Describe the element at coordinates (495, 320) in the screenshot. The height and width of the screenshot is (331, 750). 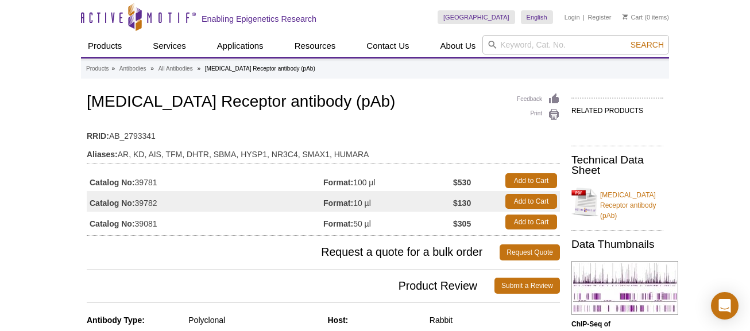
I see `div: Rabbit` at that location.